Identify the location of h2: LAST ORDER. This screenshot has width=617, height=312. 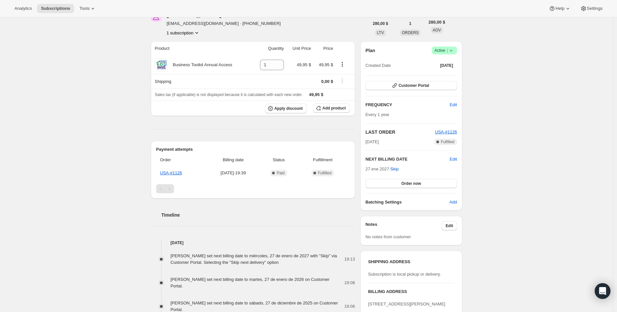
(400, 132).